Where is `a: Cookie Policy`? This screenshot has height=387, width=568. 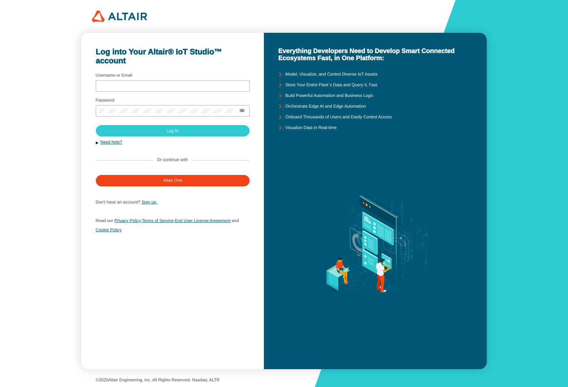 a: Cookie Policy is located at coordinates (109, 230).